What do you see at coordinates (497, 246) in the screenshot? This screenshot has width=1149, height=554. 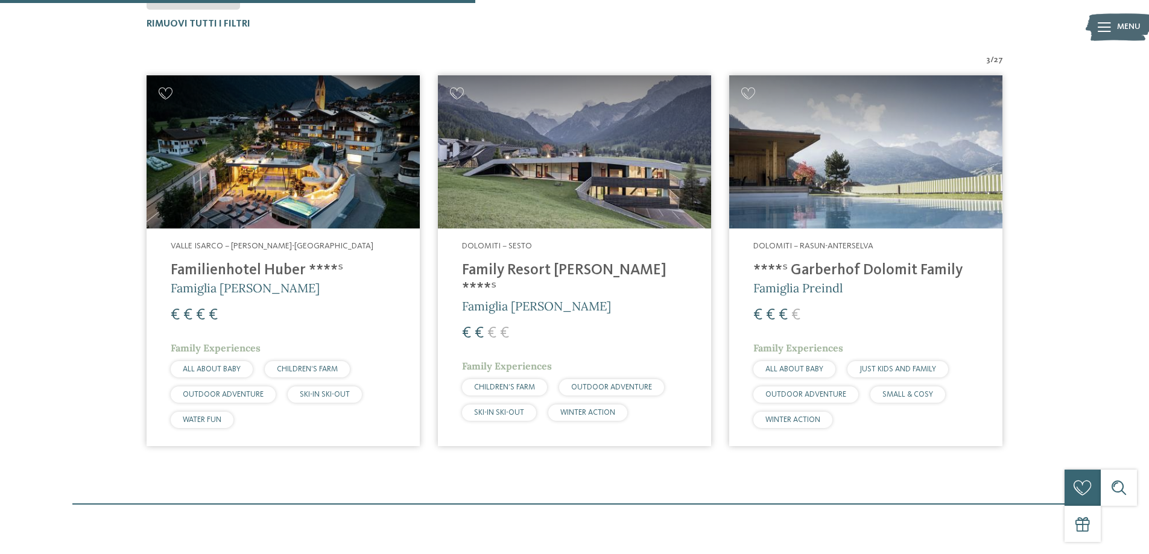 I see `span: Dolomiti – Sesto` at bounding box center [497, 246].